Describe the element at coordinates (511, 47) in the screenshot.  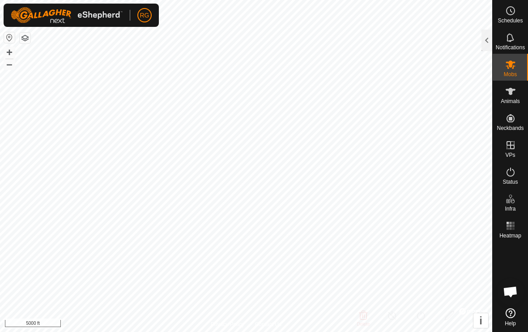
I see `span: Notifications` at that location.